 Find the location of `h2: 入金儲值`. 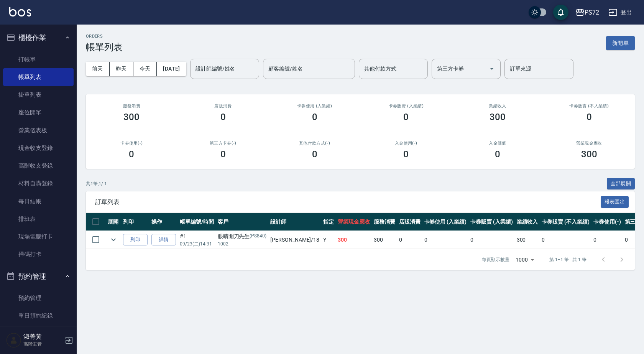

h2: 入金儲值 is located at coordinates (498, 143).